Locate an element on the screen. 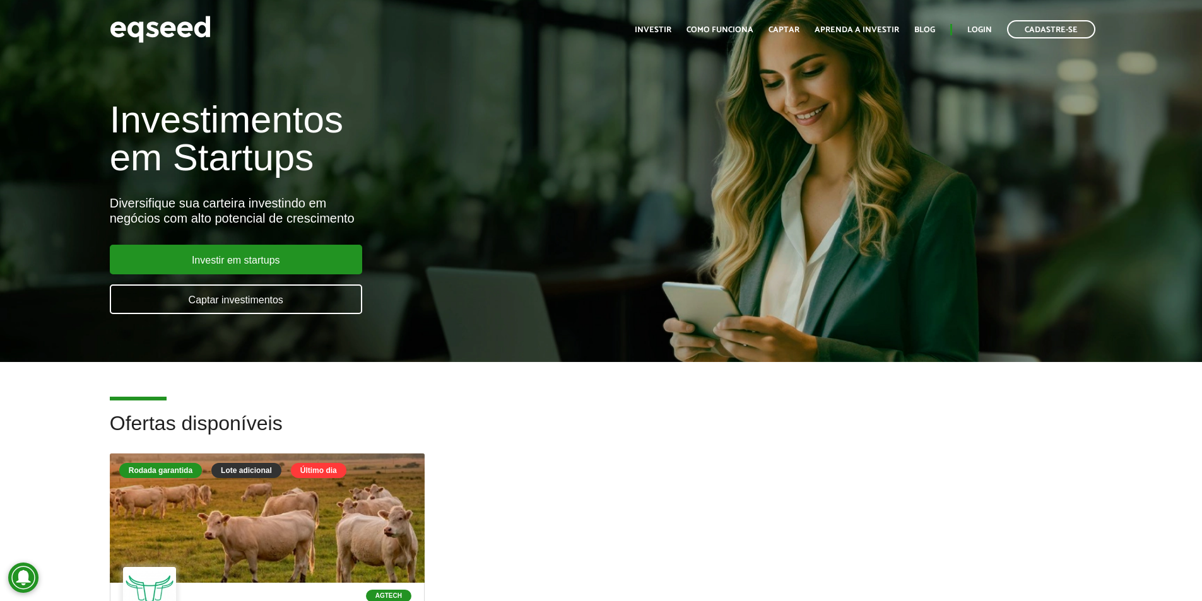  div: Lote adicional is located at coordinates (246, 471).